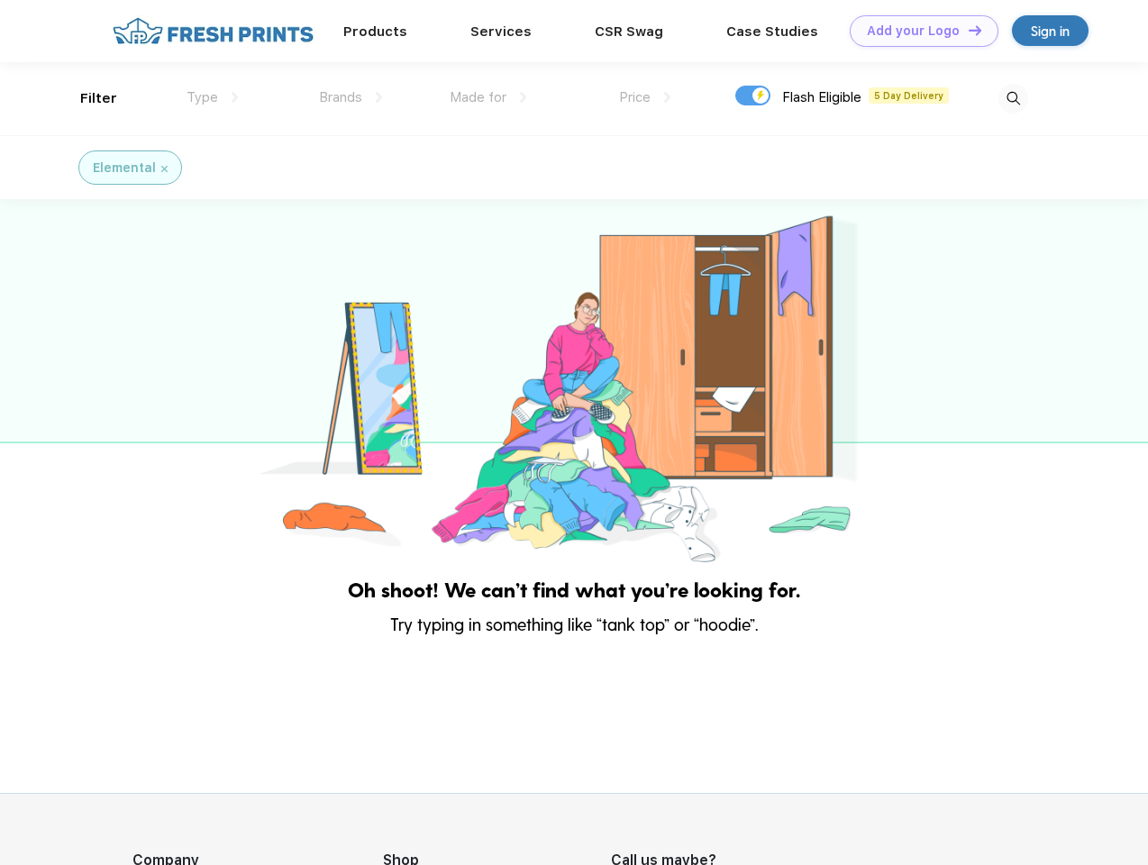 Image resolution: width=1148 pixels, height=865 pixels. Describe the element at coordinates (975, 30) in the screenshot. I see `img: DT` at that location.